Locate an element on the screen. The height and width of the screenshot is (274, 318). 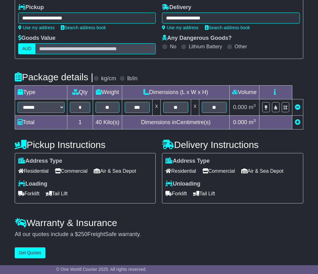
h4: Warranty & Insurance is located at coordinates (159, 222).